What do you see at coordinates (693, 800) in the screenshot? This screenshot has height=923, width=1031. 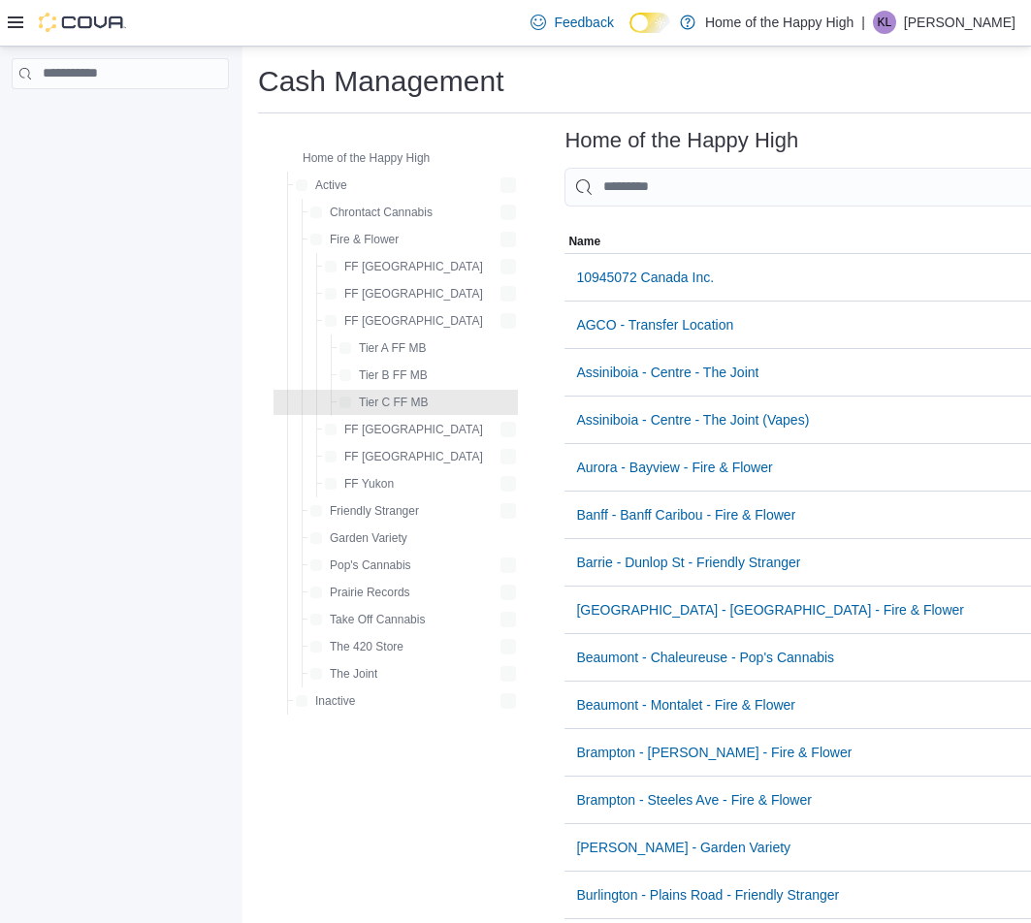 I see `button: Brampton - Steeles Ave - Fire & Flower` at bounding box center [693, 800].